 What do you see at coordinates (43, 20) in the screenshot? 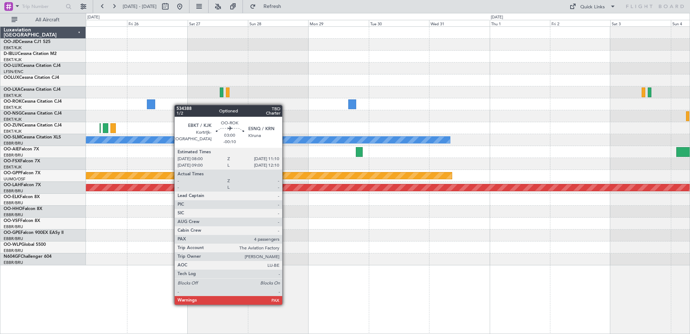
I see `button: All Aircraft` at bounding box center [43, 20].